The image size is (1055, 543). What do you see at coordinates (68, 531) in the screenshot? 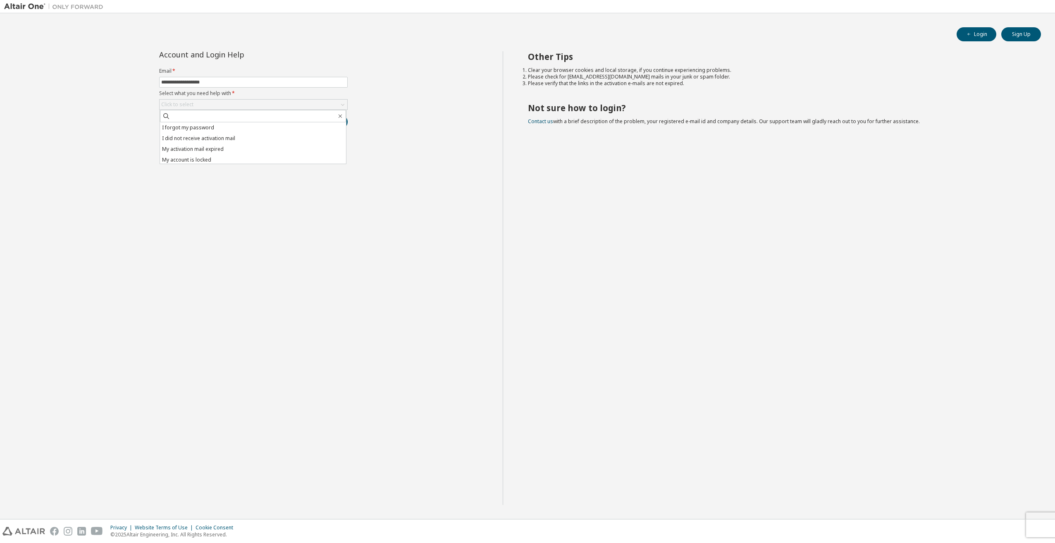
I see `img: instagram.svg` at bounding box center [68, 531].